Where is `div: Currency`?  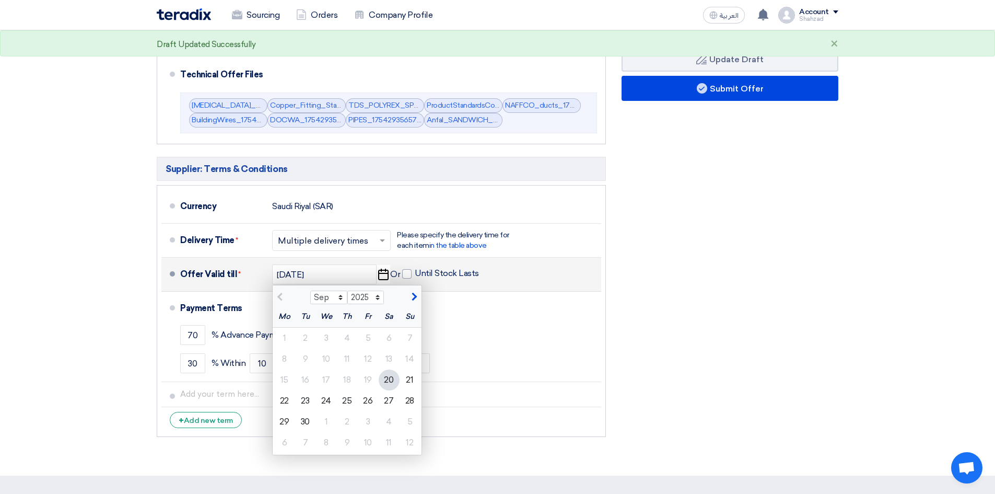 div: Currency is located at coordinates (222, 206).